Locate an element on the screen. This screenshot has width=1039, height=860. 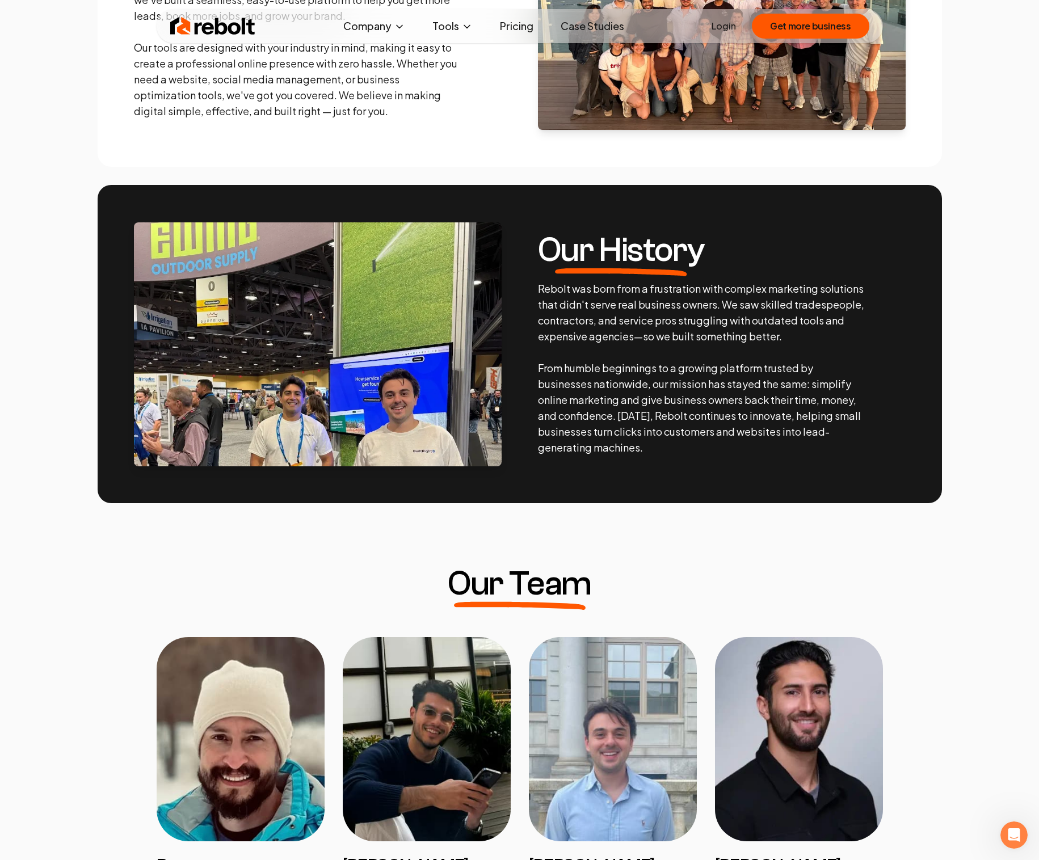
button: Company is located at coordinates (374, 26).